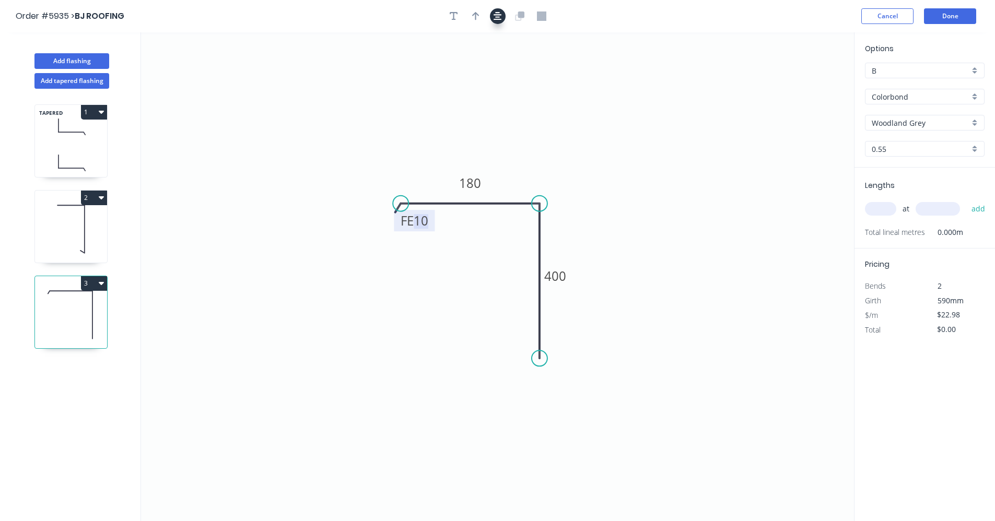  Describe the element at coordinates (94, 112) in the screenshot. I see `button: 1` at that location.